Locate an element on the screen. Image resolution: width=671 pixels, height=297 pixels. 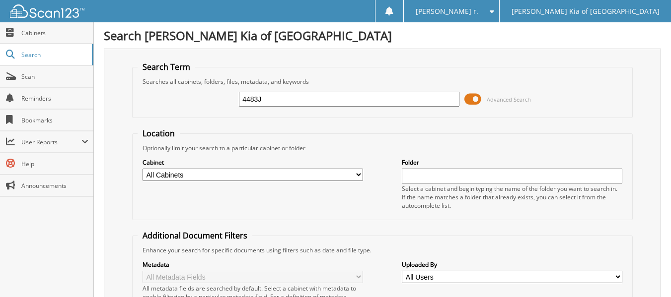
span: Search is located at coordinates (54, 55).